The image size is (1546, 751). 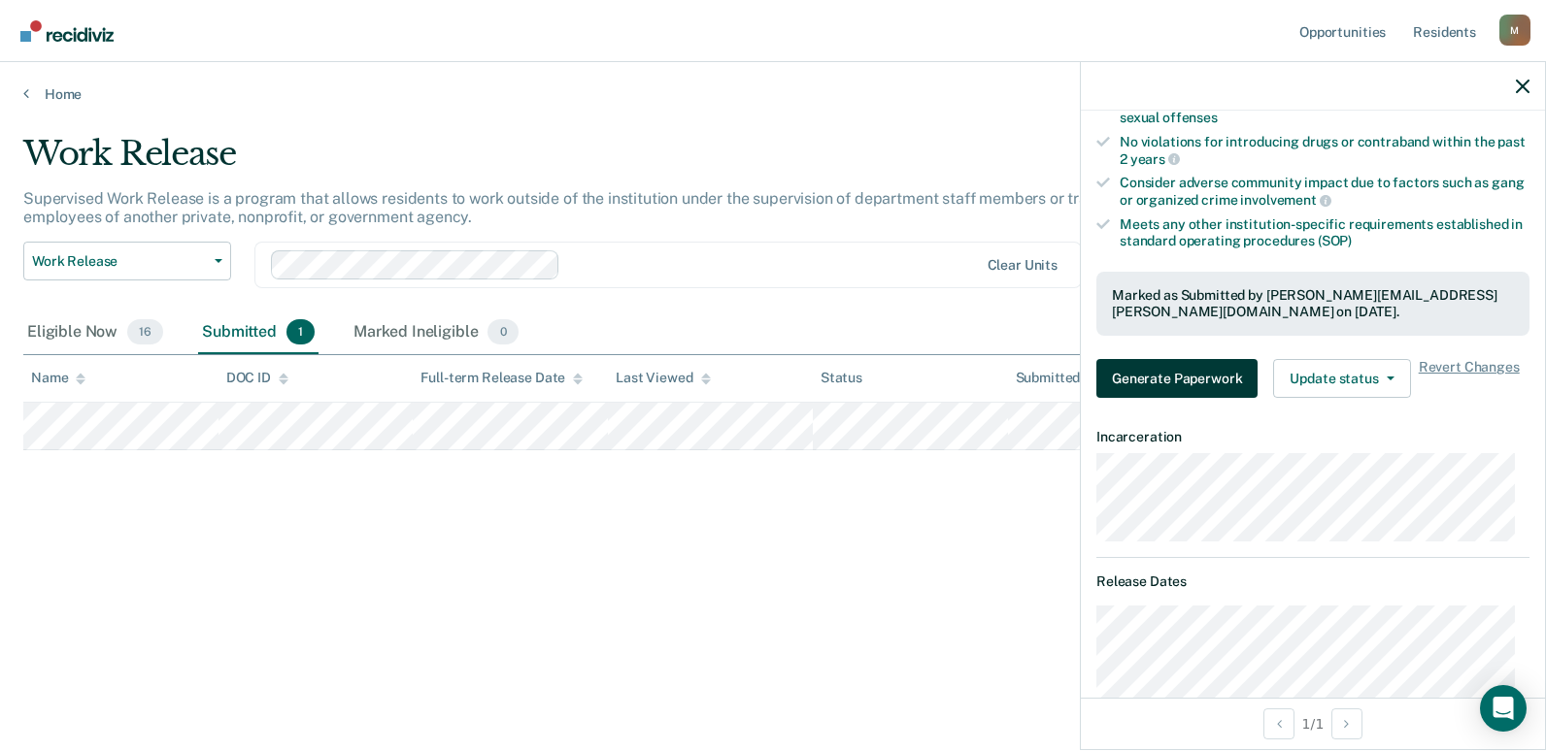 What do you see at coordinates (436, 333) in the screenshot?
I see `div: Marked Ineligible` at bounding box center [436, 333].